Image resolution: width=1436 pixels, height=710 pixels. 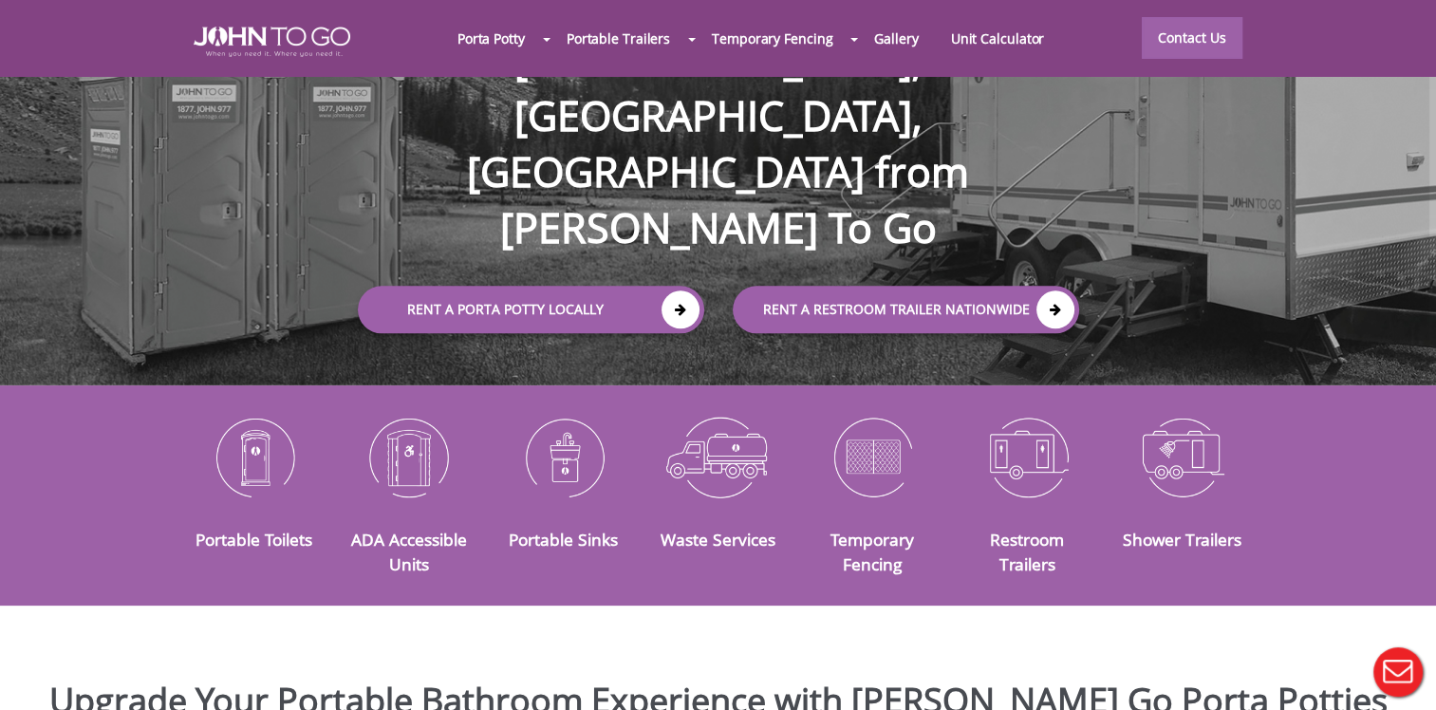 What do you see at coordinates (408, 456) in the screenshot?
I see `img: ADA-Accessible-Units-icon_N.png` at bounding box center [408, 456].